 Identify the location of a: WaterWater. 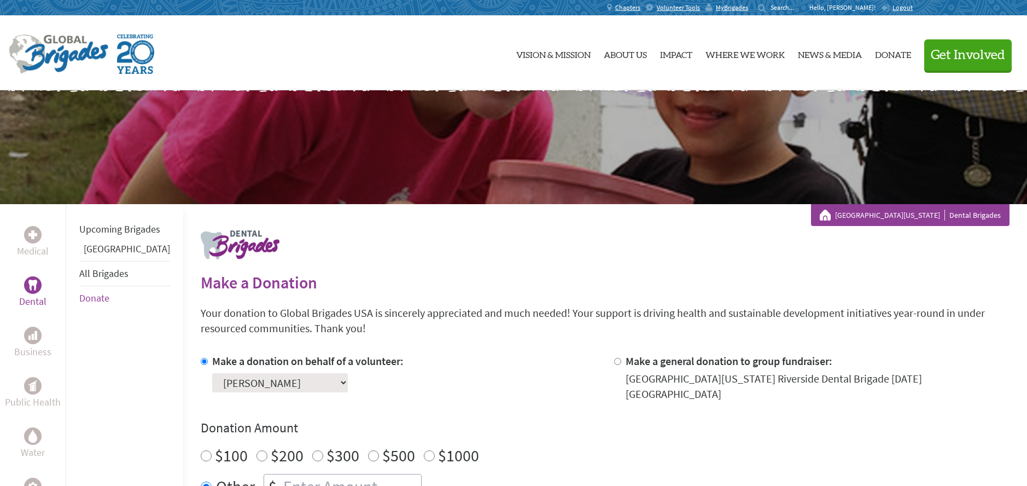
(33, 444).